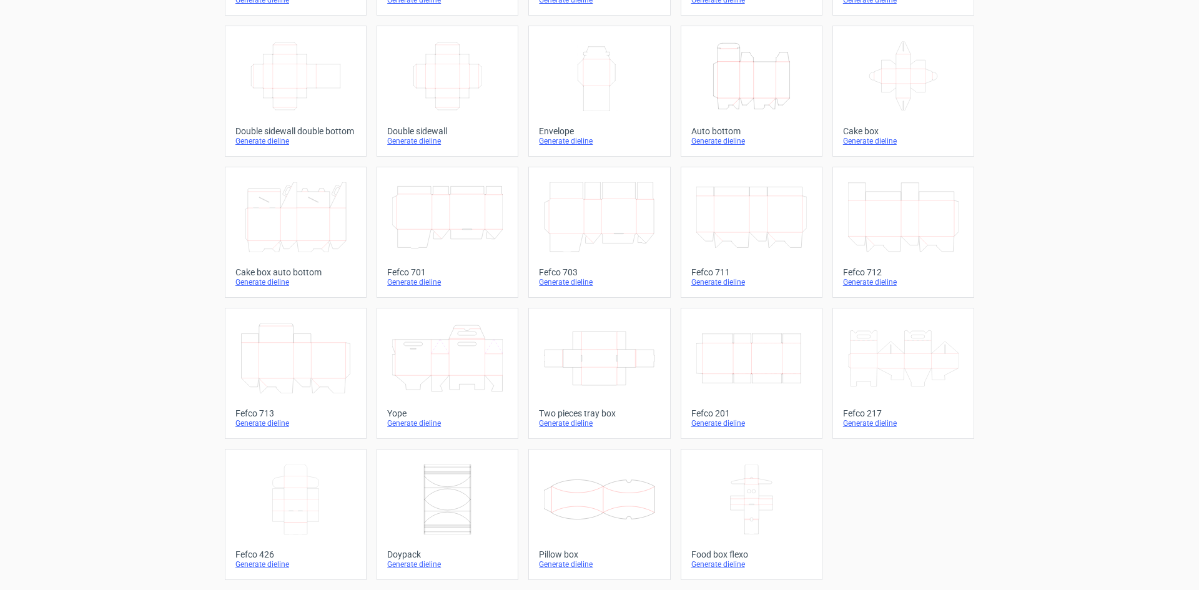 This screenshot has width=1199, height=590. I want to click on a: Double sidewallGenerate dieline, so click(447, 91).